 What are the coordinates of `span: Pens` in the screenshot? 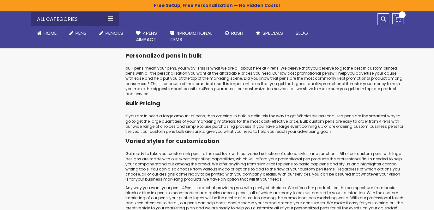 It's located at (81, 33).